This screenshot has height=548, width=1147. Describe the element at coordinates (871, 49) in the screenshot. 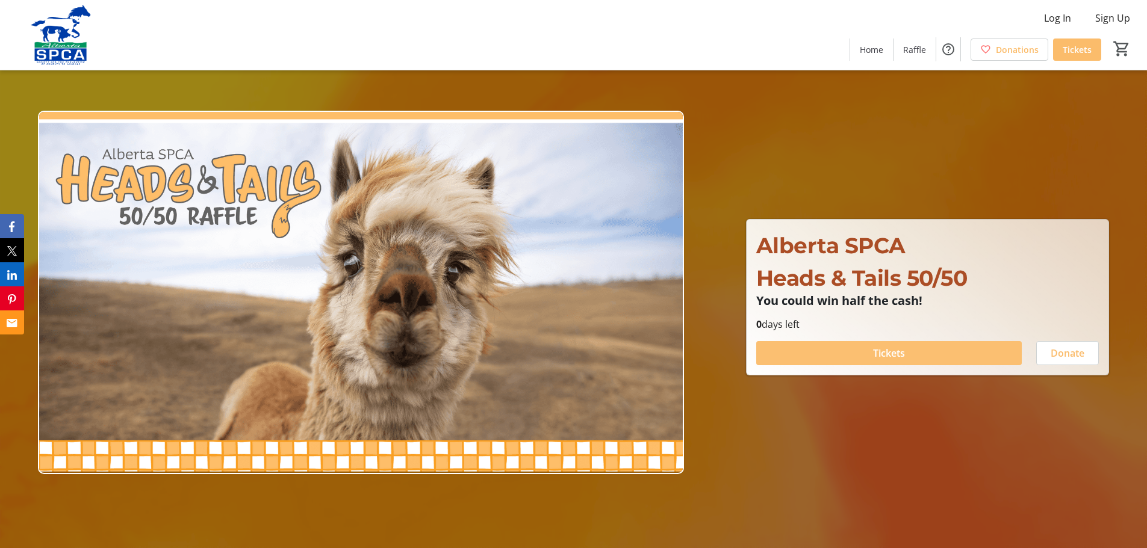

I see `span: Home` at that location.